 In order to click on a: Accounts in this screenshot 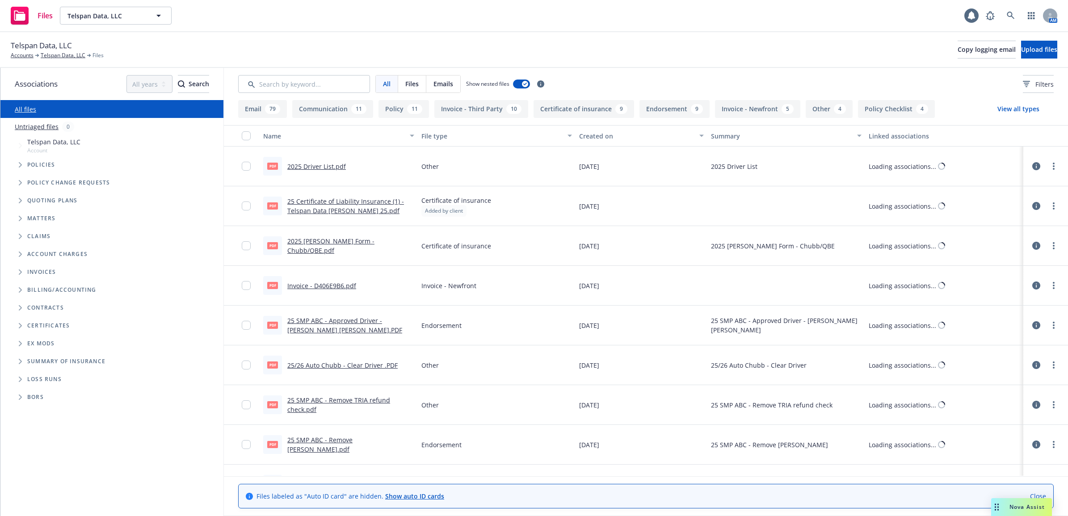, I will do `click(22, 55)`.